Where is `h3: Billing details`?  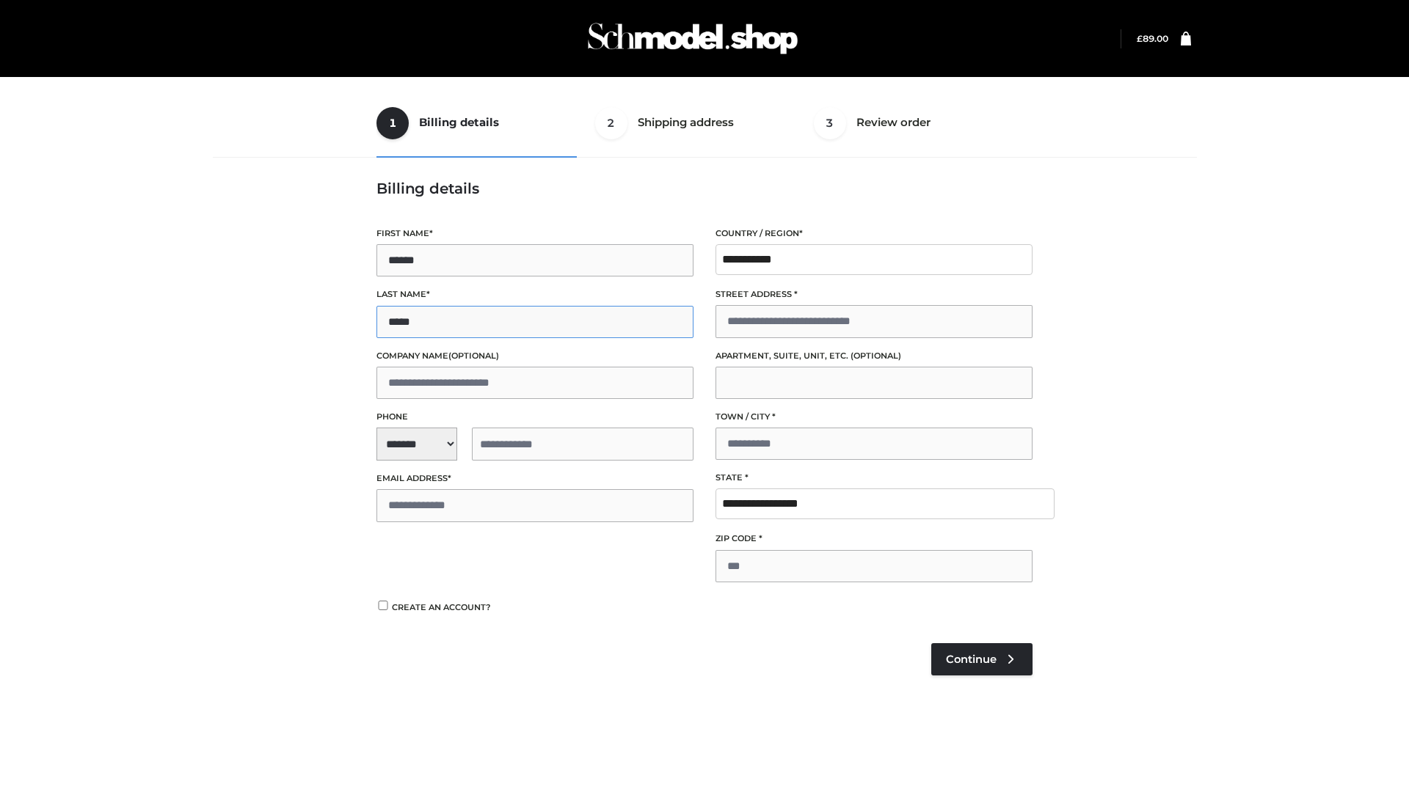
h3: Billing details is located at coordinates (704, 189).